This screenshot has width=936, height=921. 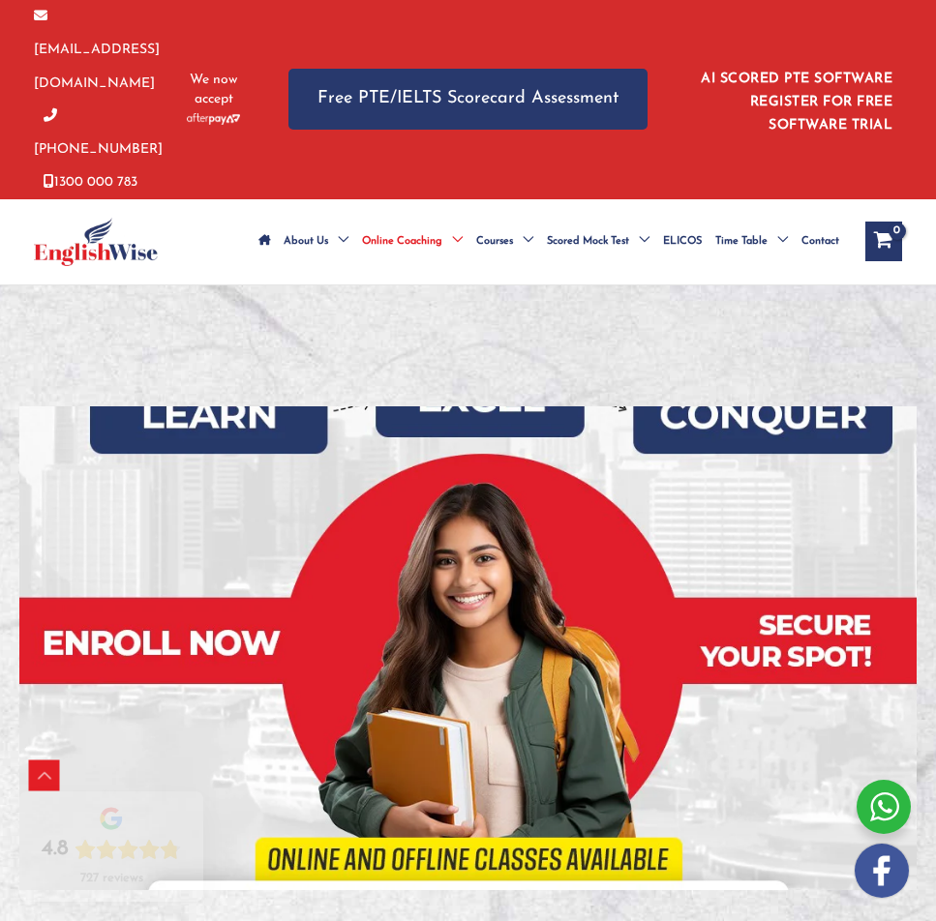 I want to click on a: Time TableMenu Toggle, so click(x=751, y=242).